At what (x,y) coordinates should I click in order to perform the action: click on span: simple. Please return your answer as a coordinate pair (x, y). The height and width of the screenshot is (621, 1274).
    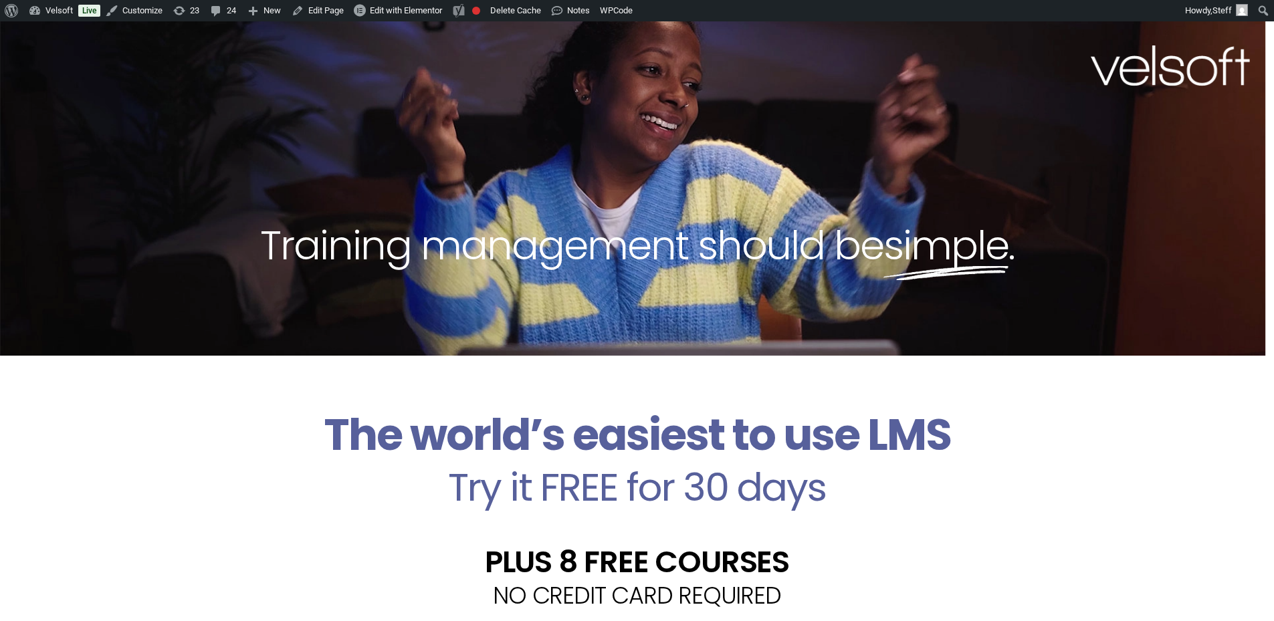
    Looking at the image, I should click on (946, 245).